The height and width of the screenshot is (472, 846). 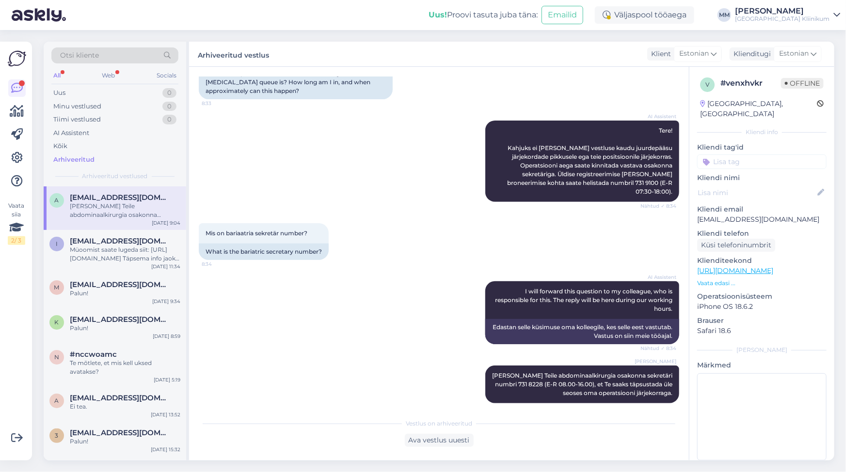 I want to click on p: iPhone OS 18.6.2, so click(x=761, y=307).